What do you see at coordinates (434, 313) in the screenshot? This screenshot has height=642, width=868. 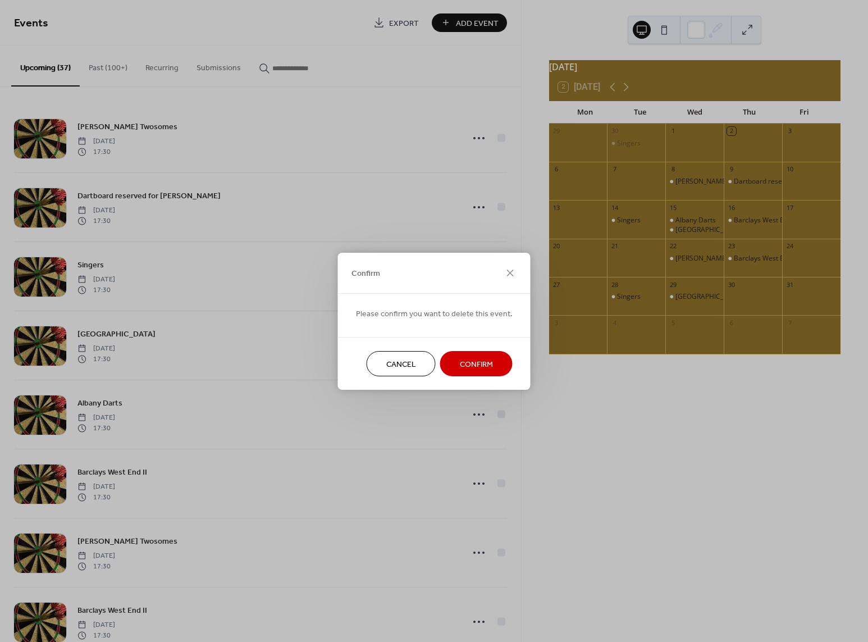 I see `span: Please confirm you want to delete this event.` at bounding box center [434, 313].